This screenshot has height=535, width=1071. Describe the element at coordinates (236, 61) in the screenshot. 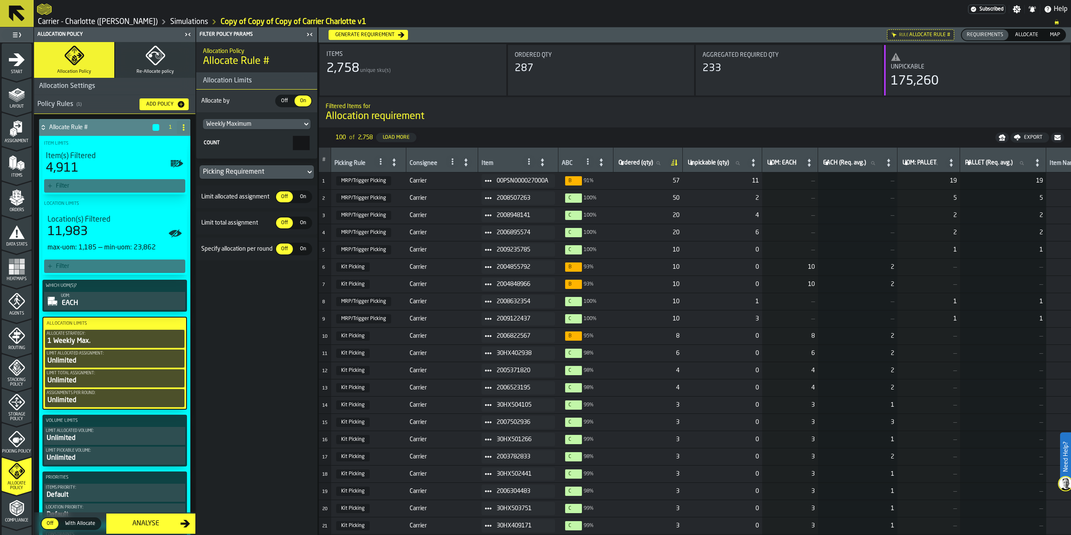

I see `span: Allocate Rule #` at that location.